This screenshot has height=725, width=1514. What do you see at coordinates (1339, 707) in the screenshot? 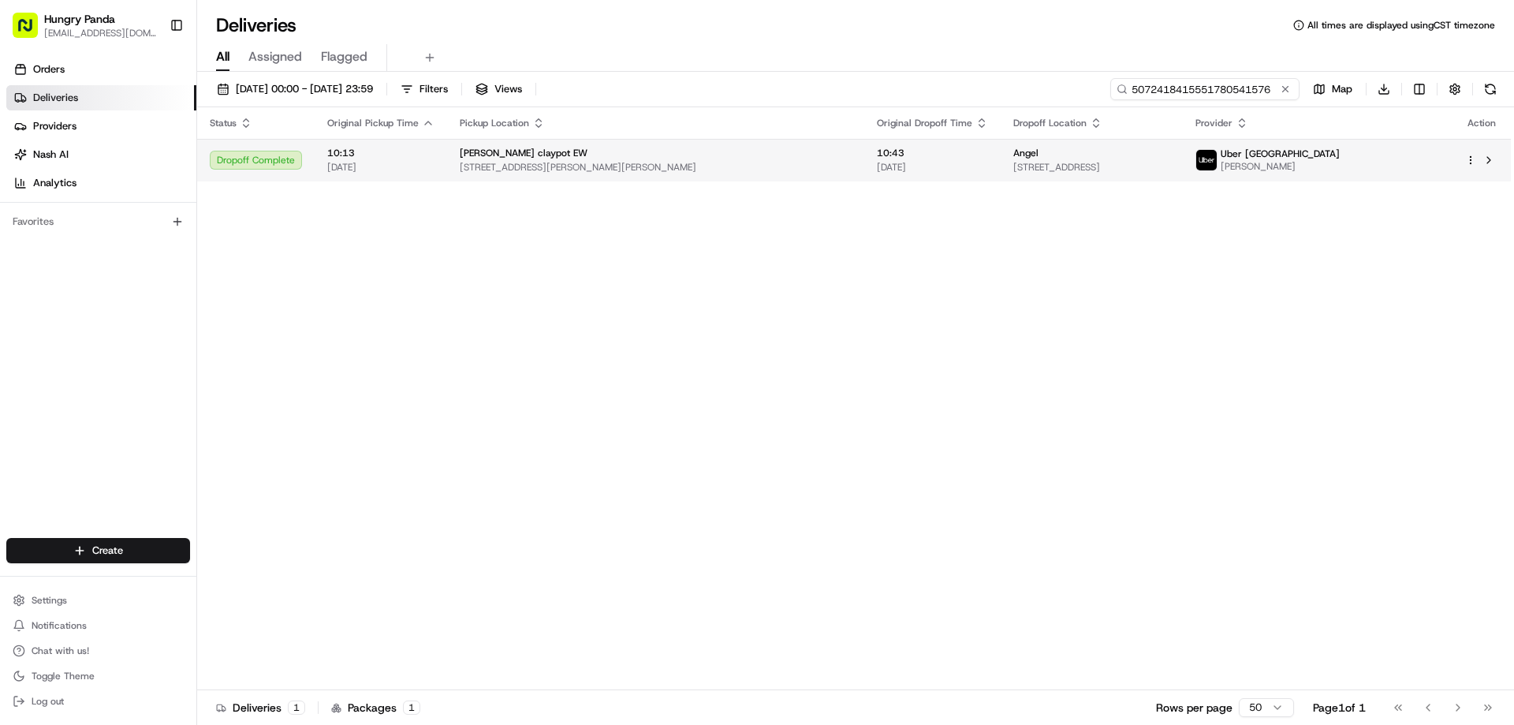
I see `div: Page 1 of 1` at bounding box center [1339, 707].